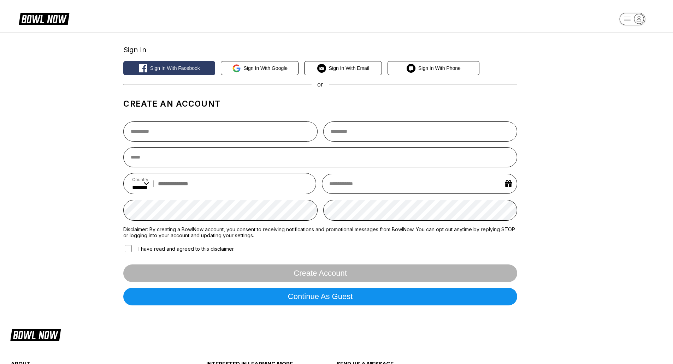 The width and height of the screenshot is (673, 364). What do you see at coordinates (439, 68) in the screenshot?
I see `span: Sign in with Phone` at bounding box center [439, 68].